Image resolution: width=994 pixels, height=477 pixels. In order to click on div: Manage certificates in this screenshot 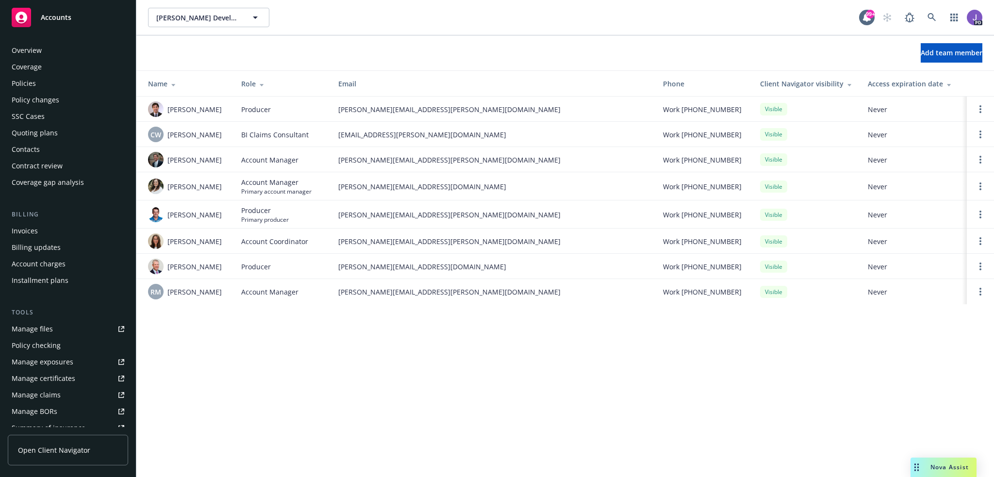, I will do `click(43, 378)`.